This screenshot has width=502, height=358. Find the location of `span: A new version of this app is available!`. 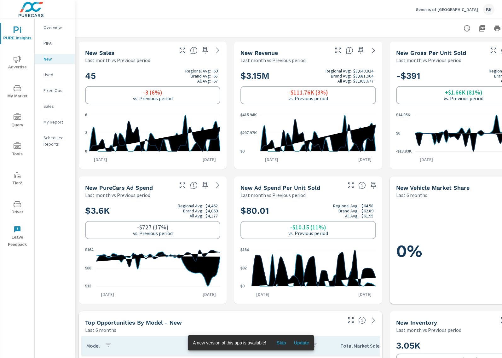

span: A new version of this app is available! is located at coordinates (230, 343).